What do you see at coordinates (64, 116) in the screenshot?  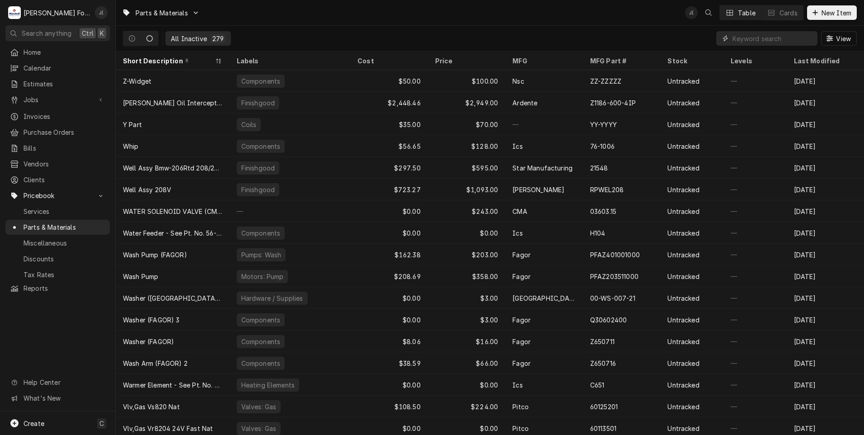 I see `span: Invoices` at bounding box center [64, 116].